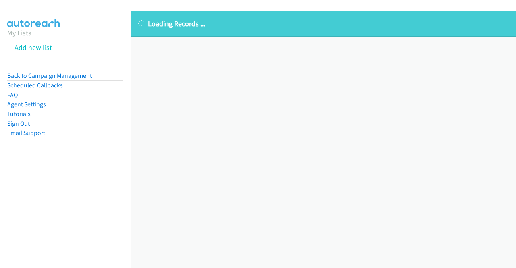 Image resolution: width=516 pixels, height=268 pixels. I want to click on a: Agent Settings, so click(27, 104).